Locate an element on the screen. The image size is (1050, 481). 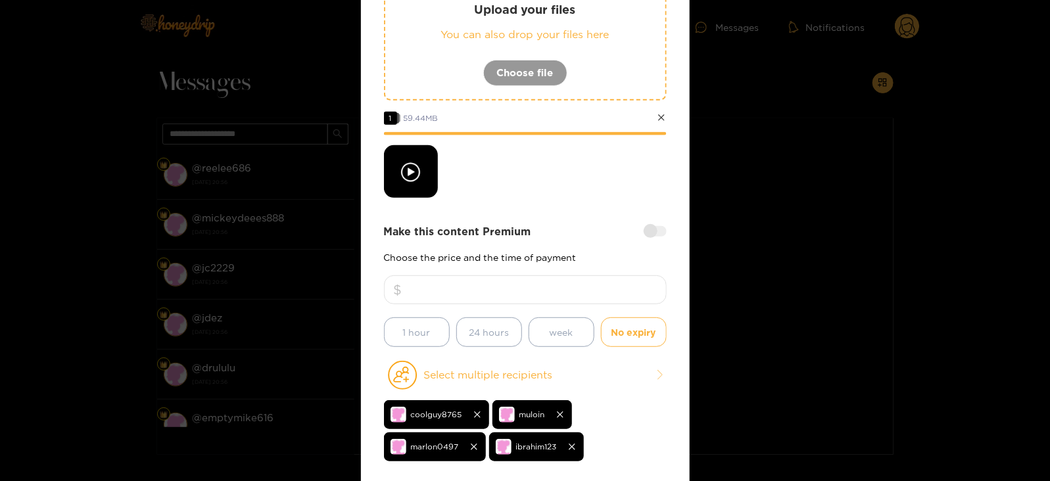
button: Select multiple recipients is located at coordinates (525, 376).